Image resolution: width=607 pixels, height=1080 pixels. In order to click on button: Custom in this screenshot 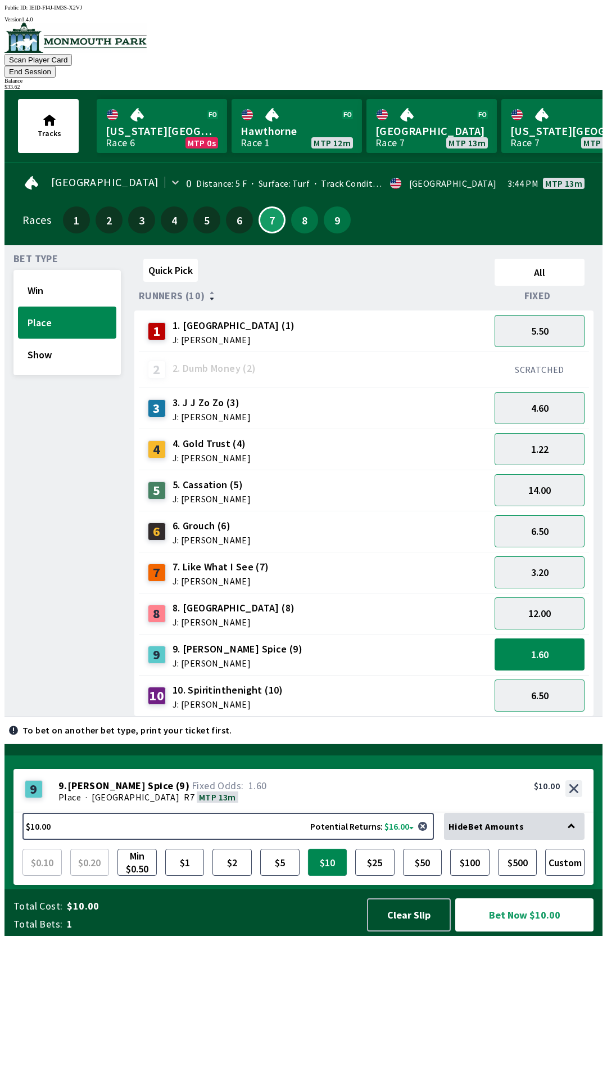, I will do `click(565, 862)`.